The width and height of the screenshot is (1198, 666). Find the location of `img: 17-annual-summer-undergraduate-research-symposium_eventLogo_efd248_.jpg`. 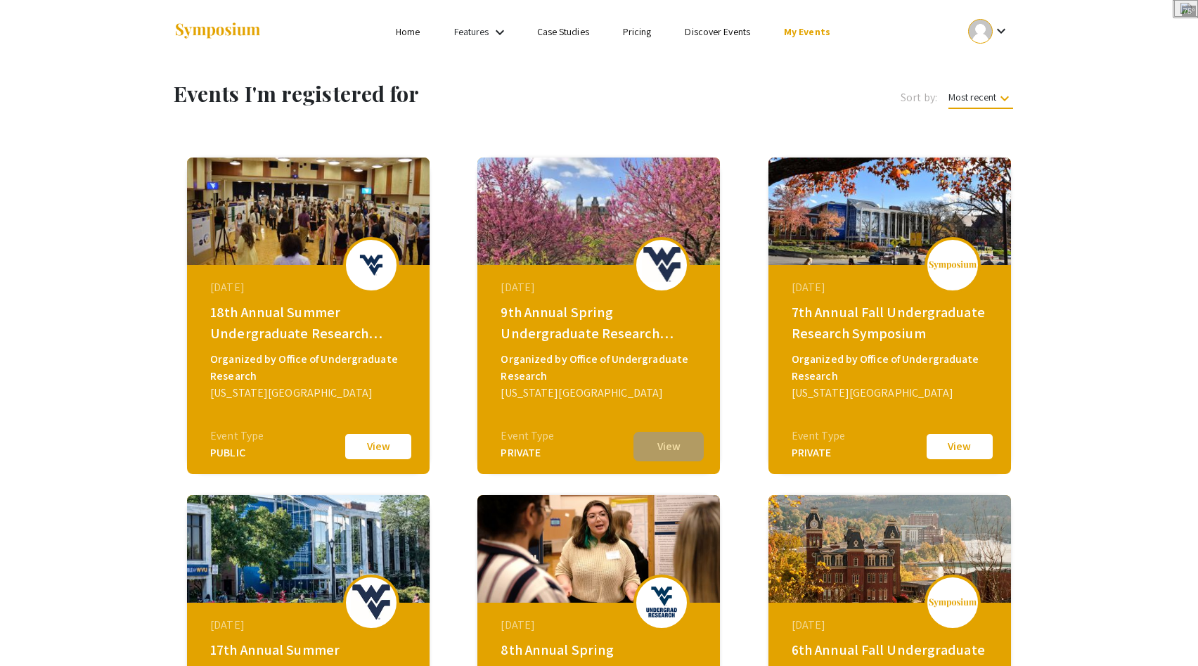

img: 17-annual-summer-undergraduate-research-symposium_eventLogo_efd248_.jpg is located at coordinates (371, 602).